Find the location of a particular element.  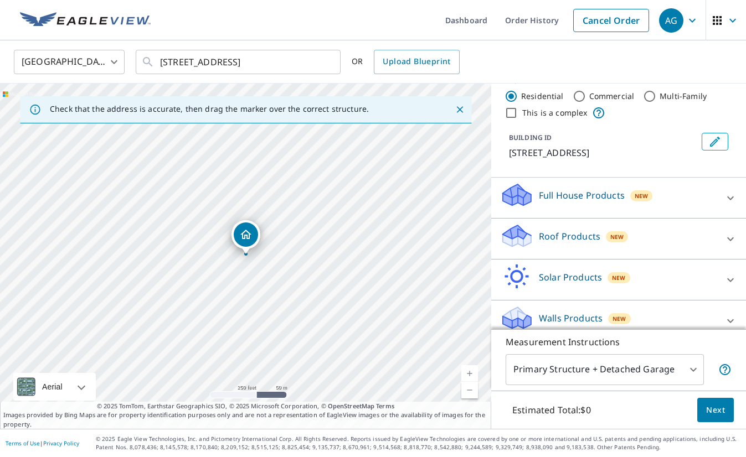

p: Full House Products is located at coordinates (581, 195).